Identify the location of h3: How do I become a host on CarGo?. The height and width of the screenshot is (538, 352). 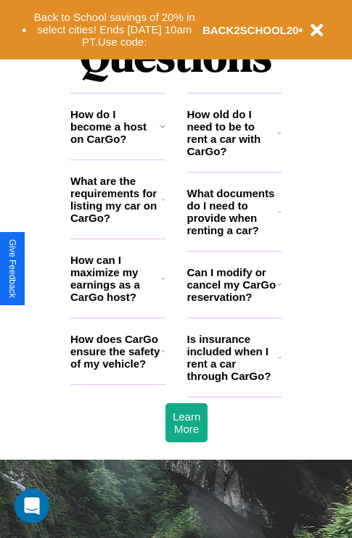
(115, 126).